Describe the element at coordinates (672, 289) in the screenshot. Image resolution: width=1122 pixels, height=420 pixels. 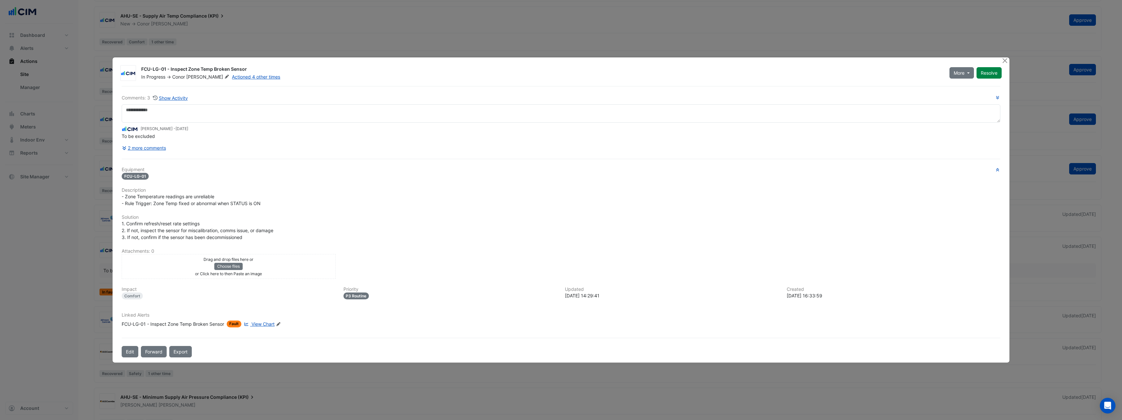
I see `h6: Updated` at that location.